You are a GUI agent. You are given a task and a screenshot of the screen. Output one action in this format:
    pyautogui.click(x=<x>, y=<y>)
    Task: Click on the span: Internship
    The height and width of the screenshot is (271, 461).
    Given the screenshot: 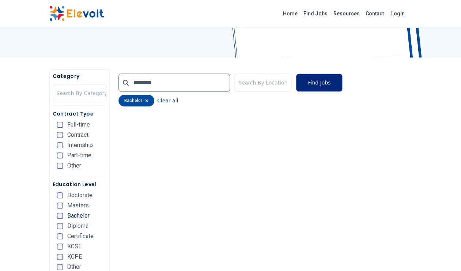 What is the action you would take?
    pyautogui.click(x=80, y=145)
    